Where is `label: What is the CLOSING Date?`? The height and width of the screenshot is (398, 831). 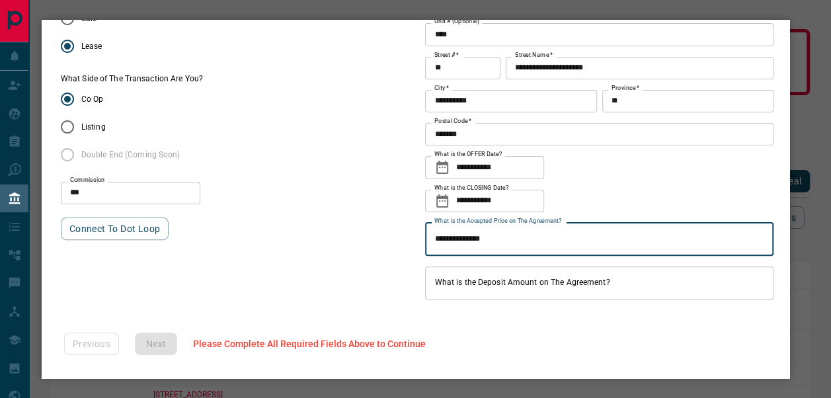 label: What is the CLOSING Date? is located at coordinates (471, 188).